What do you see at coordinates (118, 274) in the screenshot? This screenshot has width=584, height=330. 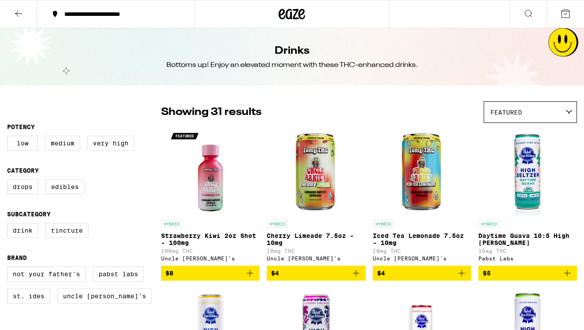 I see `label: Pabst Labs` at bounding box center [118, 274].